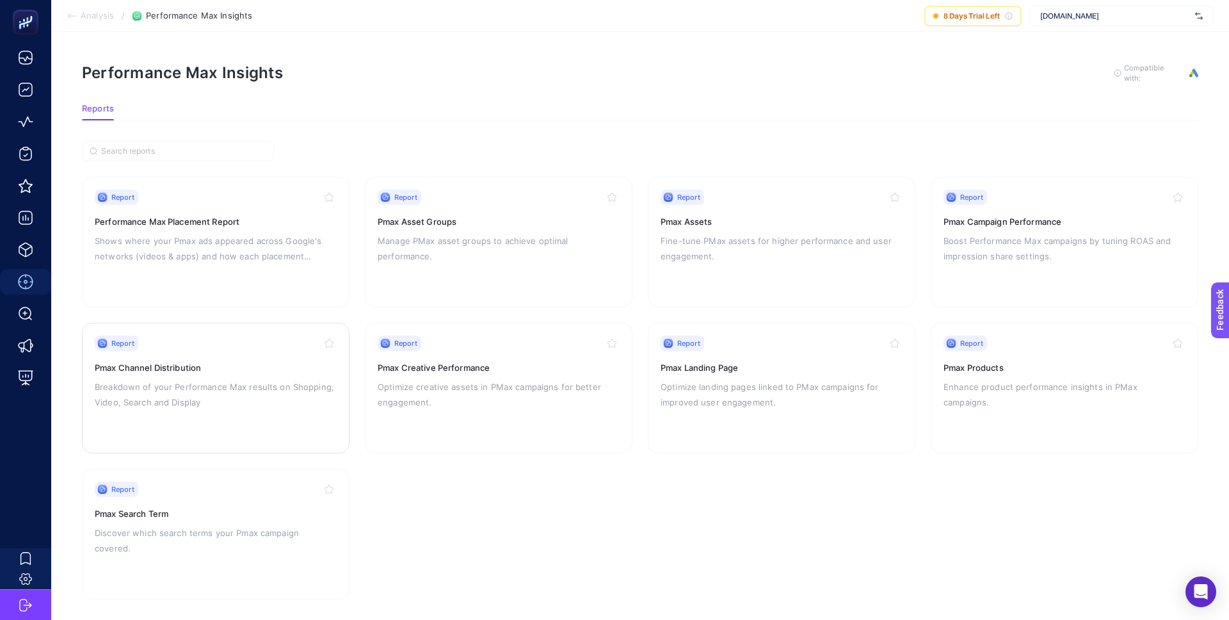 This screenshot has height=620, width=1229. Describe the element at coordinates (1064, 388) in the screenshot. I see `a: ReportPmax ProductsEnhance product performance insights in PMax campaigns.` at that location.